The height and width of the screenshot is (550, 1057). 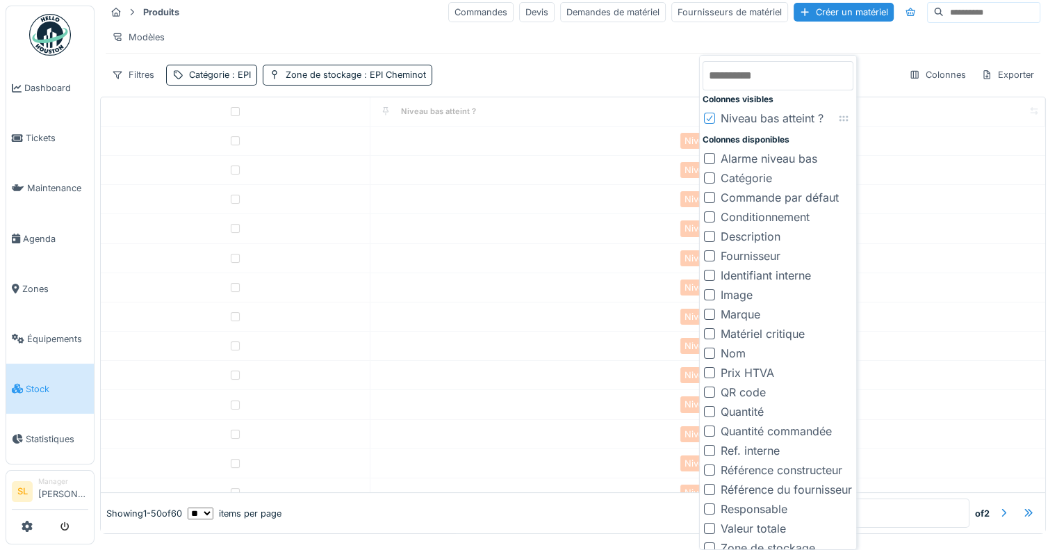 What do you see at coordinates (356, 74) in the screenshot?
I see `div: Zone de stockage` at bounding box center [356, 74].